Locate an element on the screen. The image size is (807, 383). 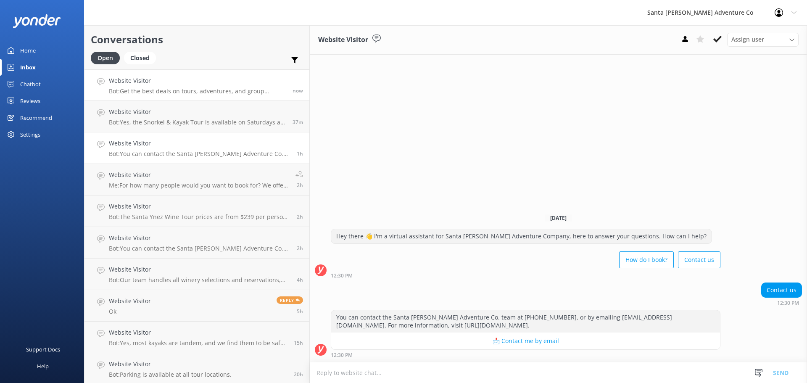
a: Website VisitorMe:For how many people would you want to book for? We offer a sliding scale depend... is located at coordinates (197, 180).